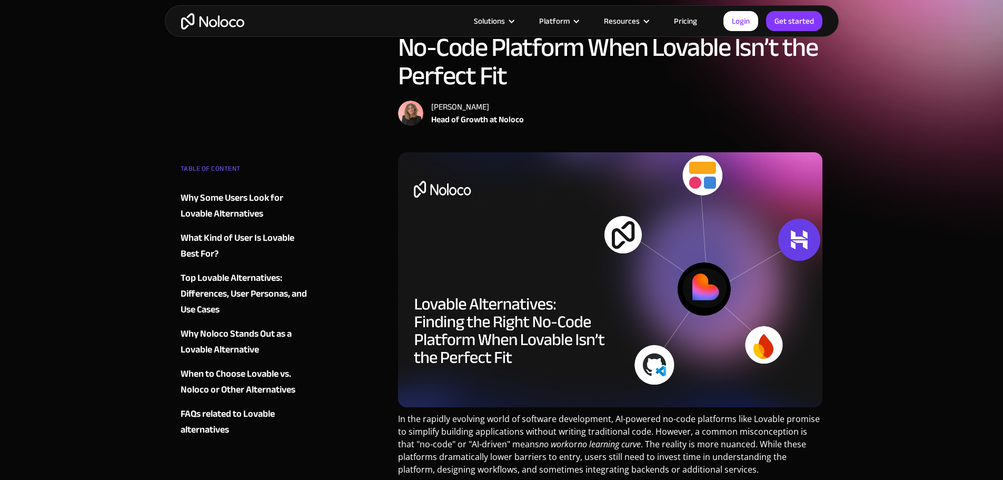 The height and width of the screenshot is (480, 1003). I want to click on a: Login, so click(741, 21).